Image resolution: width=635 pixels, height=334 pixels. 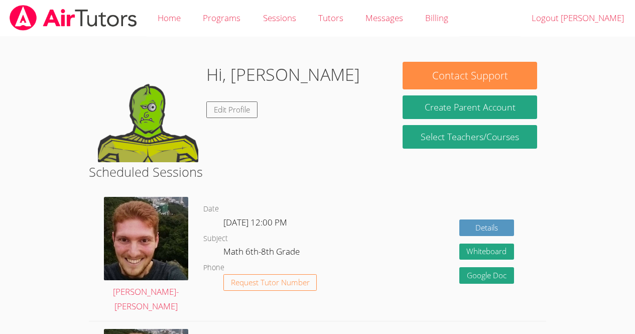 I want to click on button: Create Parent Account, so click(x=469, y=107).